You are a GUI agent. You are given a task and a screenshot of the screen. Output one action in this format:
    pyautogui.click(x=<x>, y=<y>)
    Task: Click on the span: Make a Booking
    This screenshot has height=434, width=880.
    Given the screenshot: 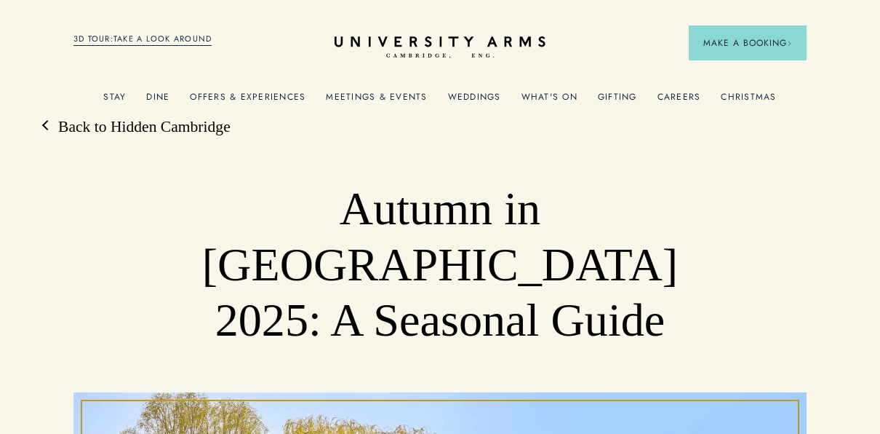 What is the action you would take?
    pyautogui.click(x=748, y=43)
    